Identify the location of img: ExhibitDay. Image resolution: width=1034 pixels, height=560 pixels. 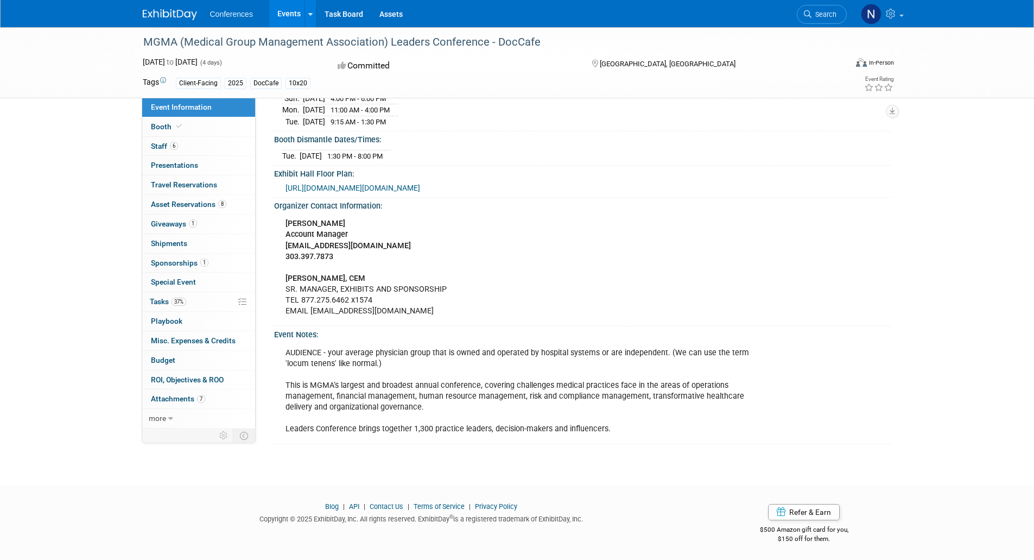
(170, 15).